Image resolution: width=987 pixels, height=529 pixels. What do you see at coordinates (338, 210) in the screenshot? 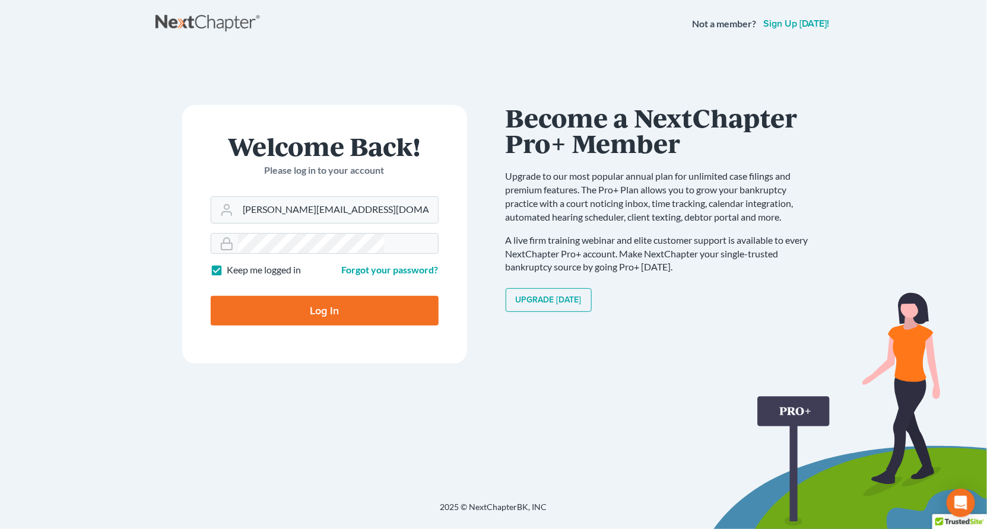
I see `input: Email Address` at bounding box center [338, 210].